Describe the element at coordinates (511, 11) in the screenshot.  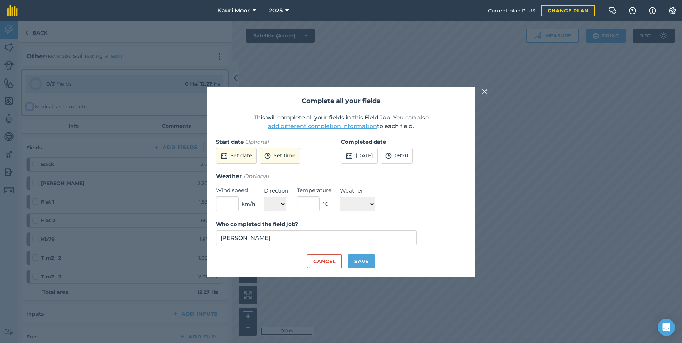
I see `span: Current plan : PLUS` at that location.